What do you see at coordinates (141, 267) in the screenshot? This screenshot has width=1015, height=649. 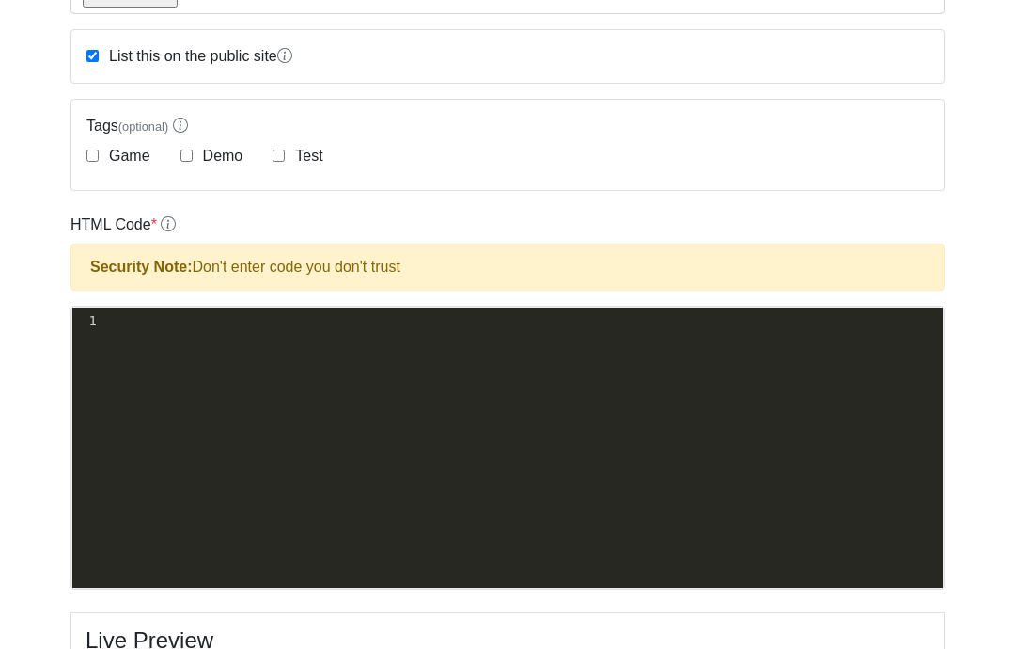 I see `strong: Security Note:` at bounding box center [141, 267].